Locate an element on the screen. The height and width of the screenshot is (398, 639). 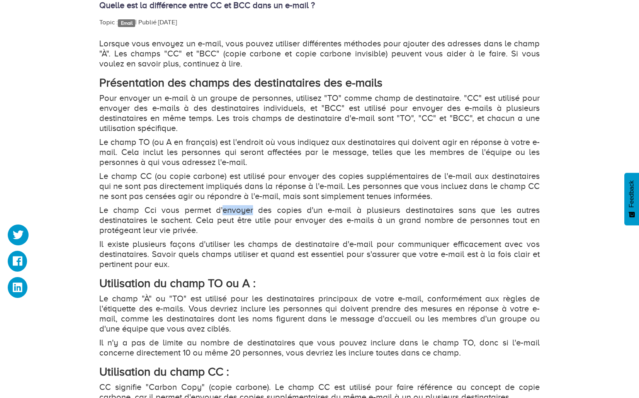
h4: Quelle est la différence entre CC et BCC dans un e-mail ? is located at coordinates (319, 5).